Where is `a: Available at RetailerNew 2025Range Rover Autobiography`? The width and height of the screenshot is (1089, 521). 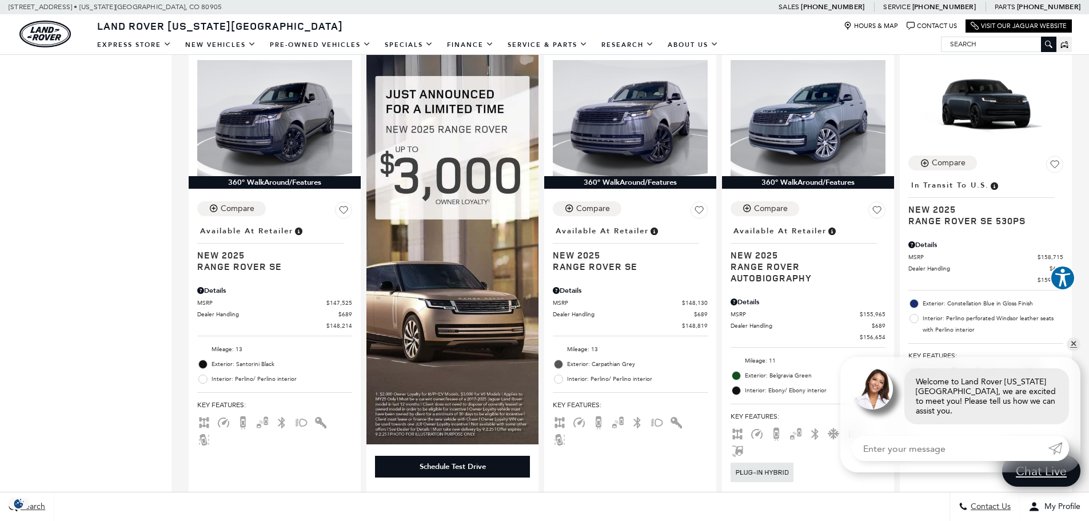
a: Available at RetailerNew 2025Range Rover Autobiography is located at coordinates (808, 253).